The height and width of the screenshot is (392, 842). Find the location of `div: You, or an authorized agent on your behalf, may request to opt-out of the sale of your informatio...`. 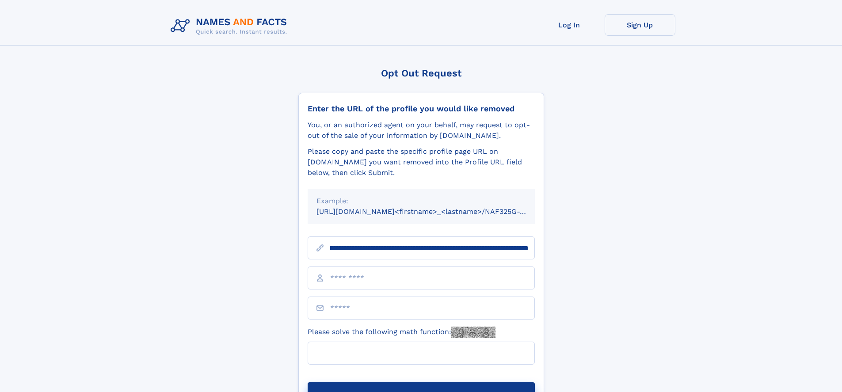

div: You, or an authorized agent on your behalf, may request to opt-out of the sale of your informatio... is located at coordinates (421, 130).